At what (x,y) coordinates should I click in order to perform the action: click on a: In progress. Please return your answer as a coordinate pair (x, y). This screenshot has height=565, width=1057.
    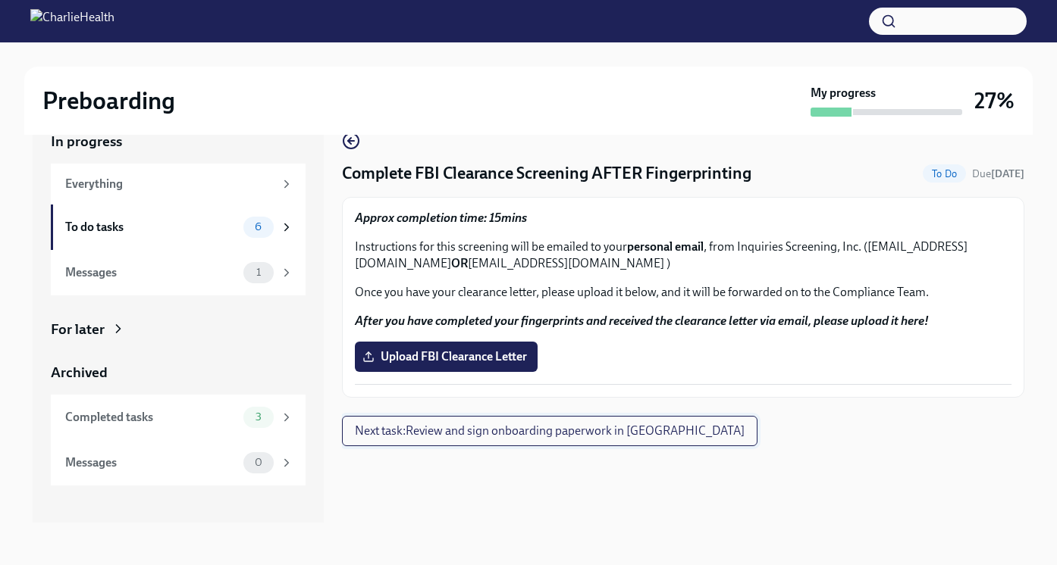
    Looking at the image, I should click on (178, 142).